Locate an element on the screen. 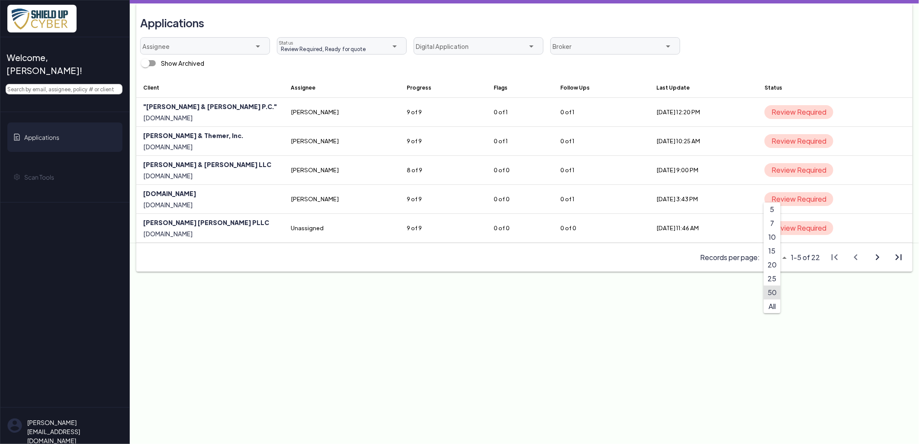 This screenshot has height=444, width=919. td: 8 of 9 is located at coordinates (443, 170).